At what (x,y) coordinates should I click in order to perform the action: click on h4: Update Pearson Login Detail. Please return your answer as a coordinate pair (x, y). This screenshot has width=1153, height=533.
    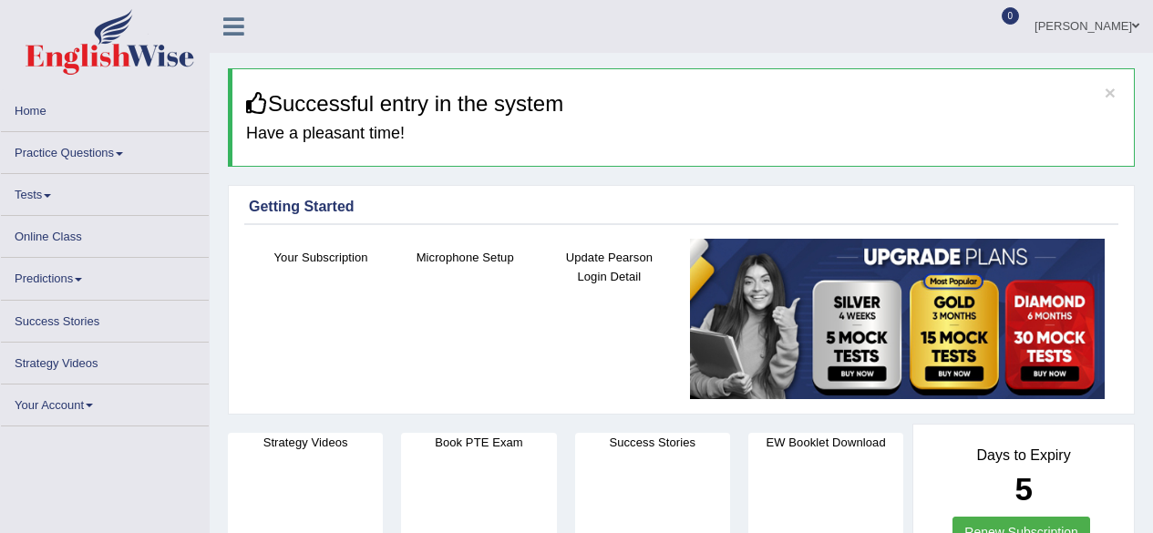
    Looking at the image, I should click on (609, 267).